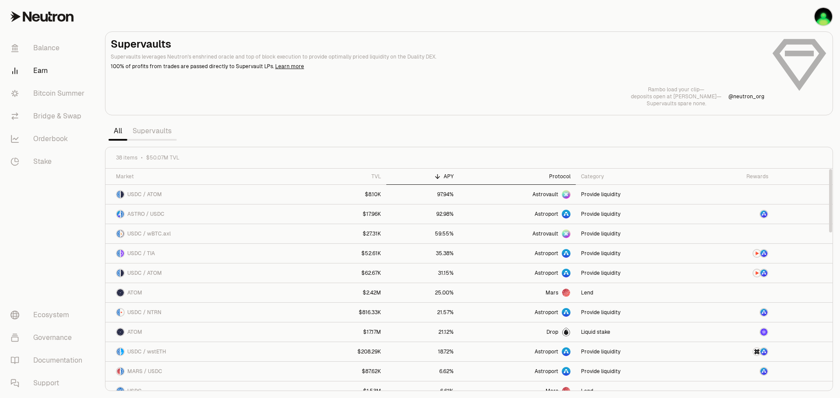 Image resolution: width=840 pixels, height=398 pixels. What do you see at coordinates (422, 195) in the screenshot?
I see `a: 97.94%` at bounding box center [422, 195].